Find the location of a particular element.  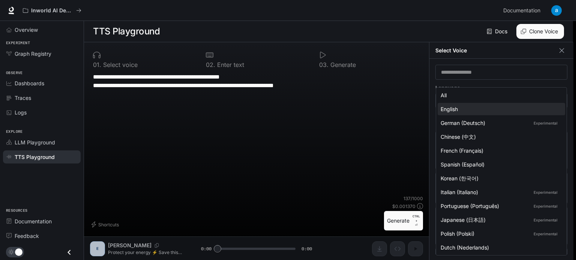

div: Korean (한국어) is located at coordinates (500, 178).